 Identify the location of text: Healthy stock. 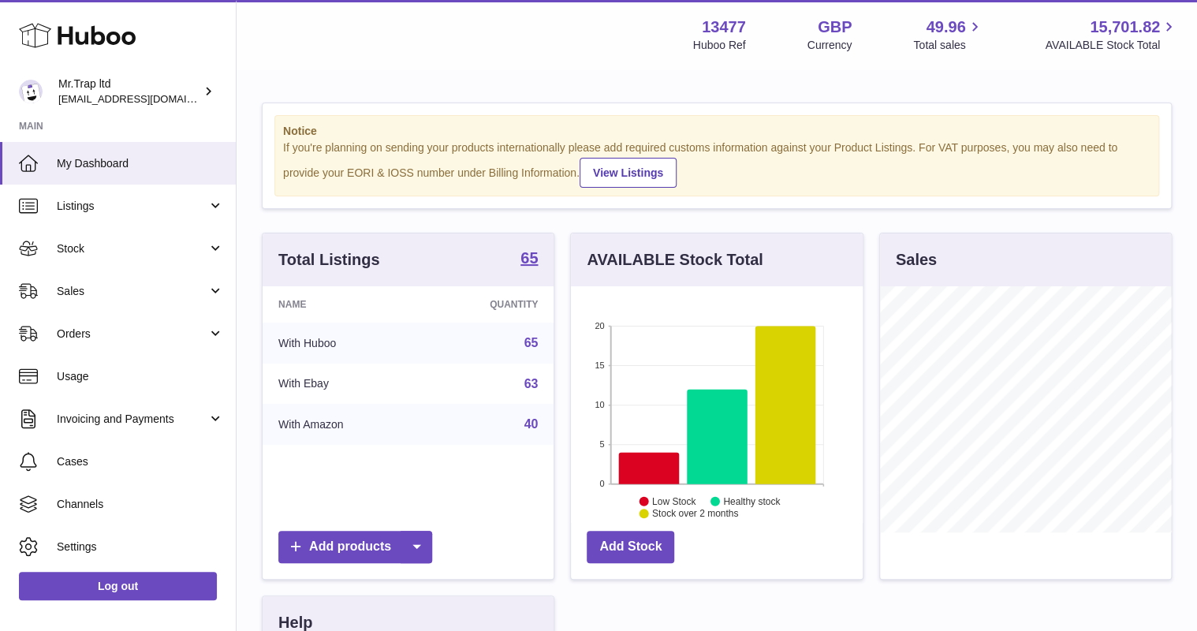
(751, 501).